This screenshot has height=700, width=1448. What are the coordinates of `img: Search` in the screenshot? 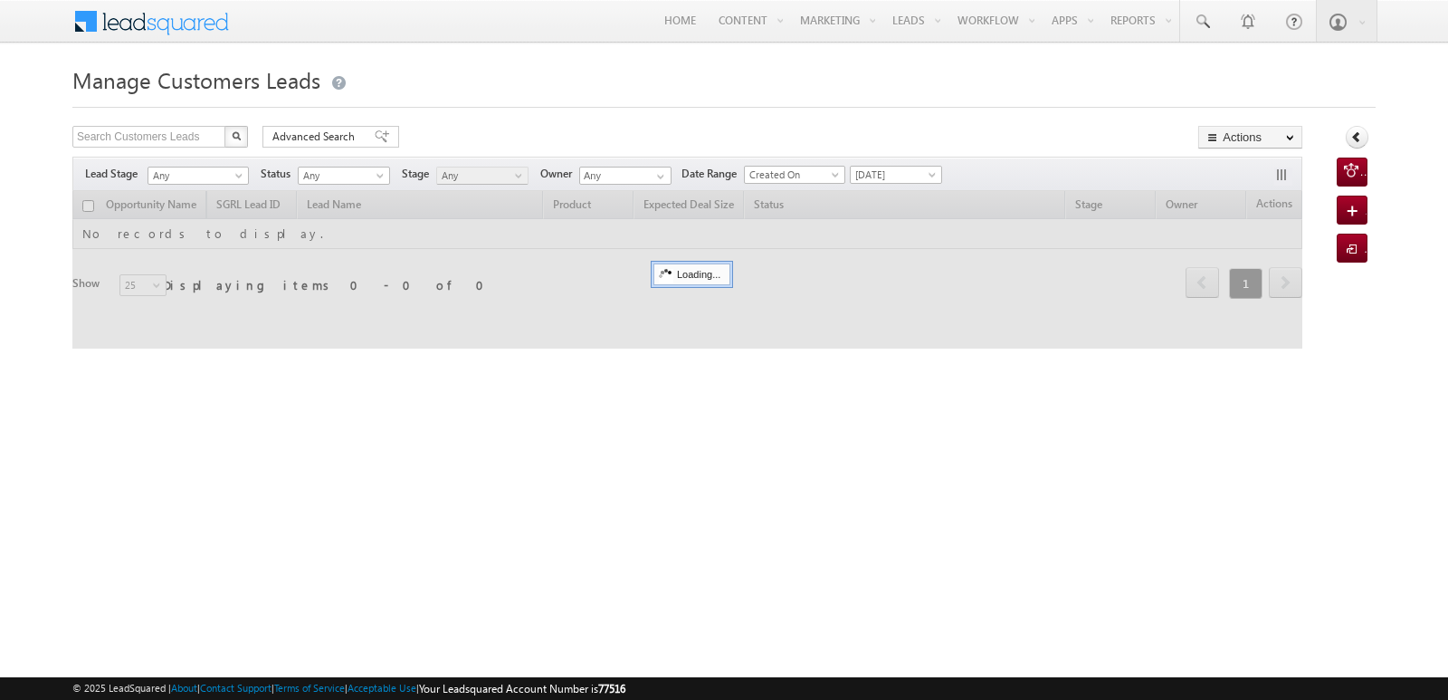 It's located at (236, 136).